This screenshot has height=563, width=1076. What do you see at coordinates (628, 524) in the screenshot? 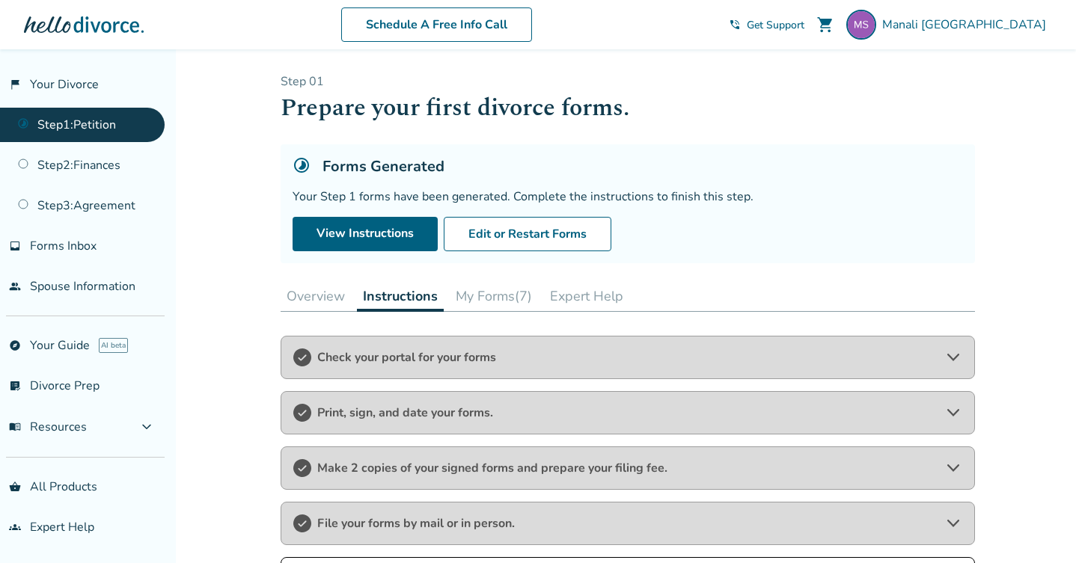
I see `span: File your forms by mail or in person.` at bounding box center [628, 524].